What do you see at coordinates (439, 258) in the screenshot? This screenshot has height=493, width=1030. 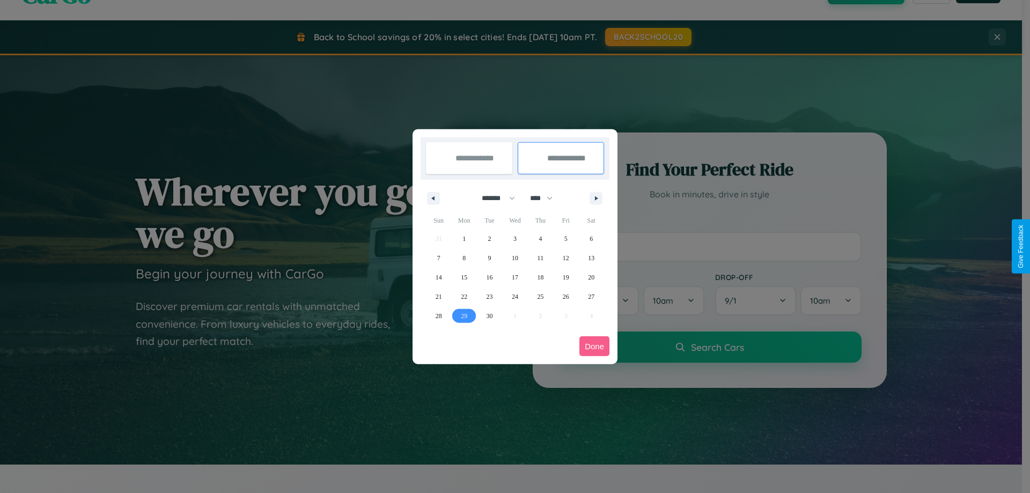 I see `span: 7` at bounding box center [439, 258].